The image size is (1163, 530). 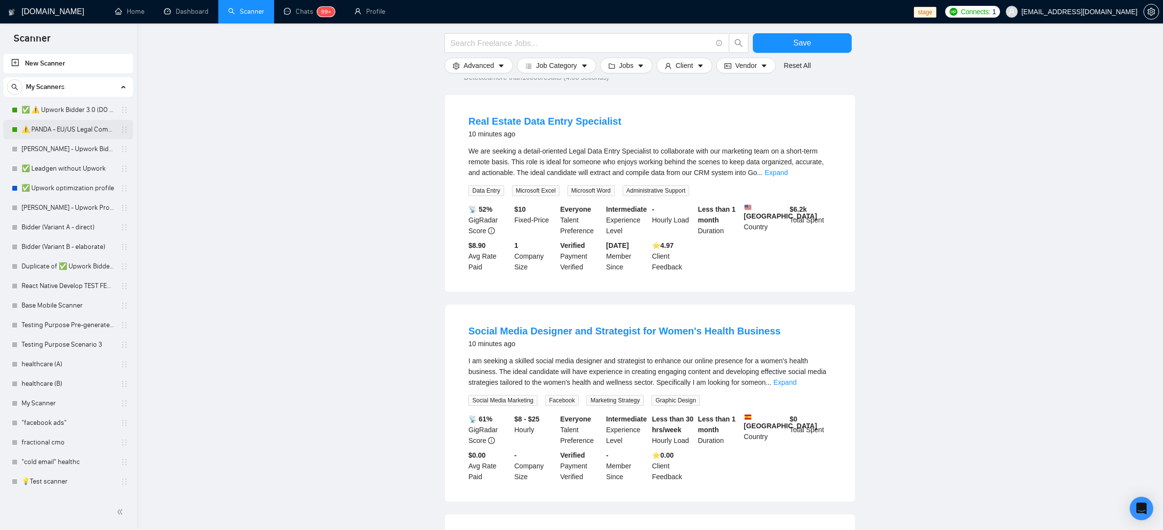 I want to click on a: setting, so click(x=1151, y=12).